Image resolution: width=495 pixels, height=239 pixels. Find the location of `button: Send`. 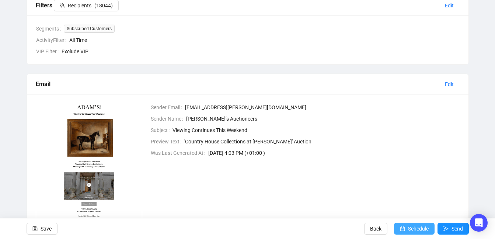

button: Send is located at coordinates (453, 229).